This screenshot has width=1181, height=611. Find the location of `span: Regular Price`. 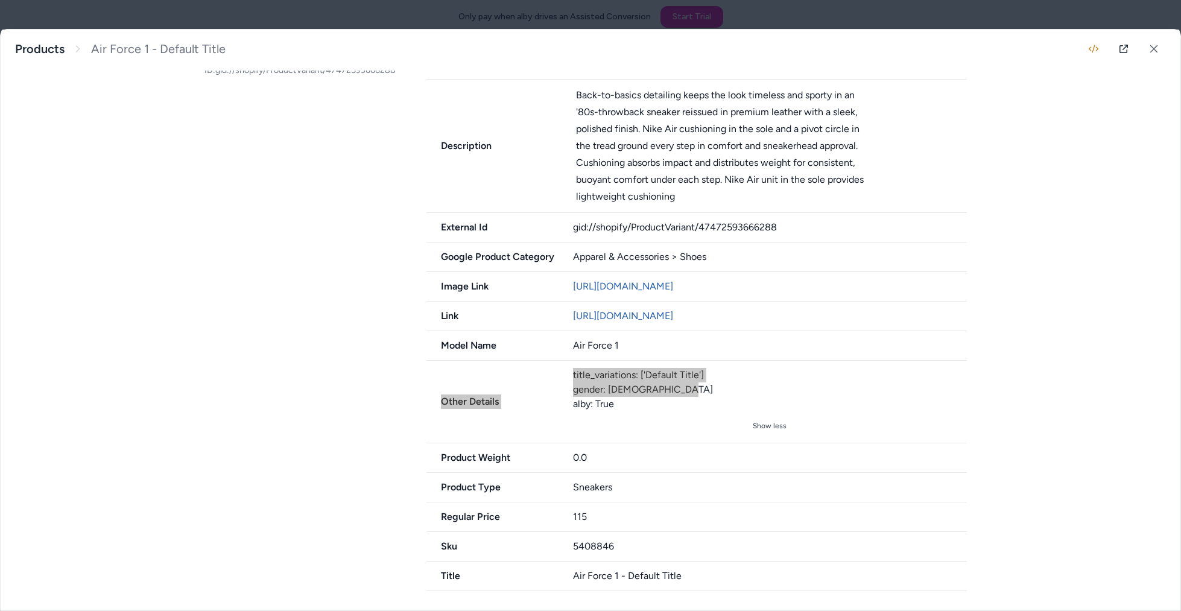

span: Regular Price is located at coordinates (492, 517).